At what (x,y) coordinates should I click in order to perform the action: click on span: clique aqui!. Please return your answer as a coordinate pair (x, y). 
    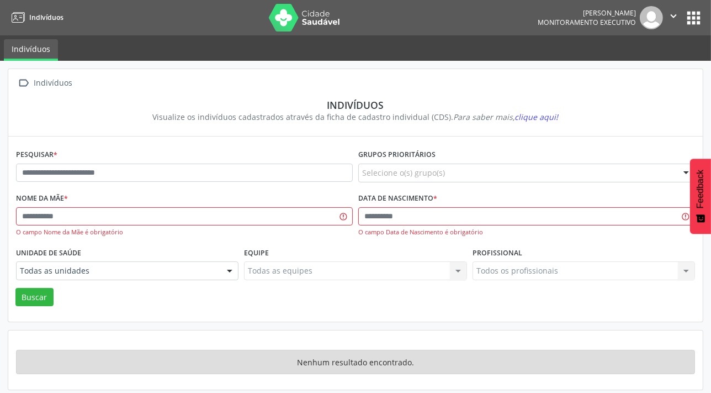
    Looking at the image, I should click on (537, 117).